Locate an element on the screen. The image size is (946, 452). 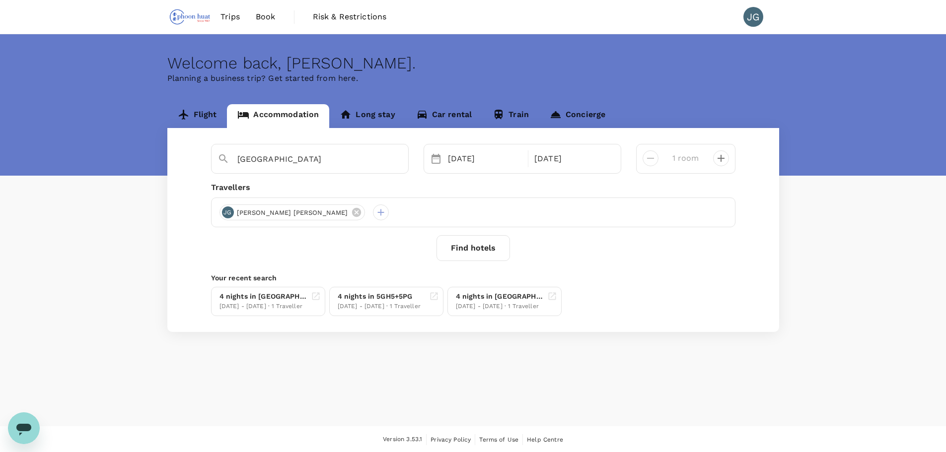
a: Flight is located at coordinates (197, 116).